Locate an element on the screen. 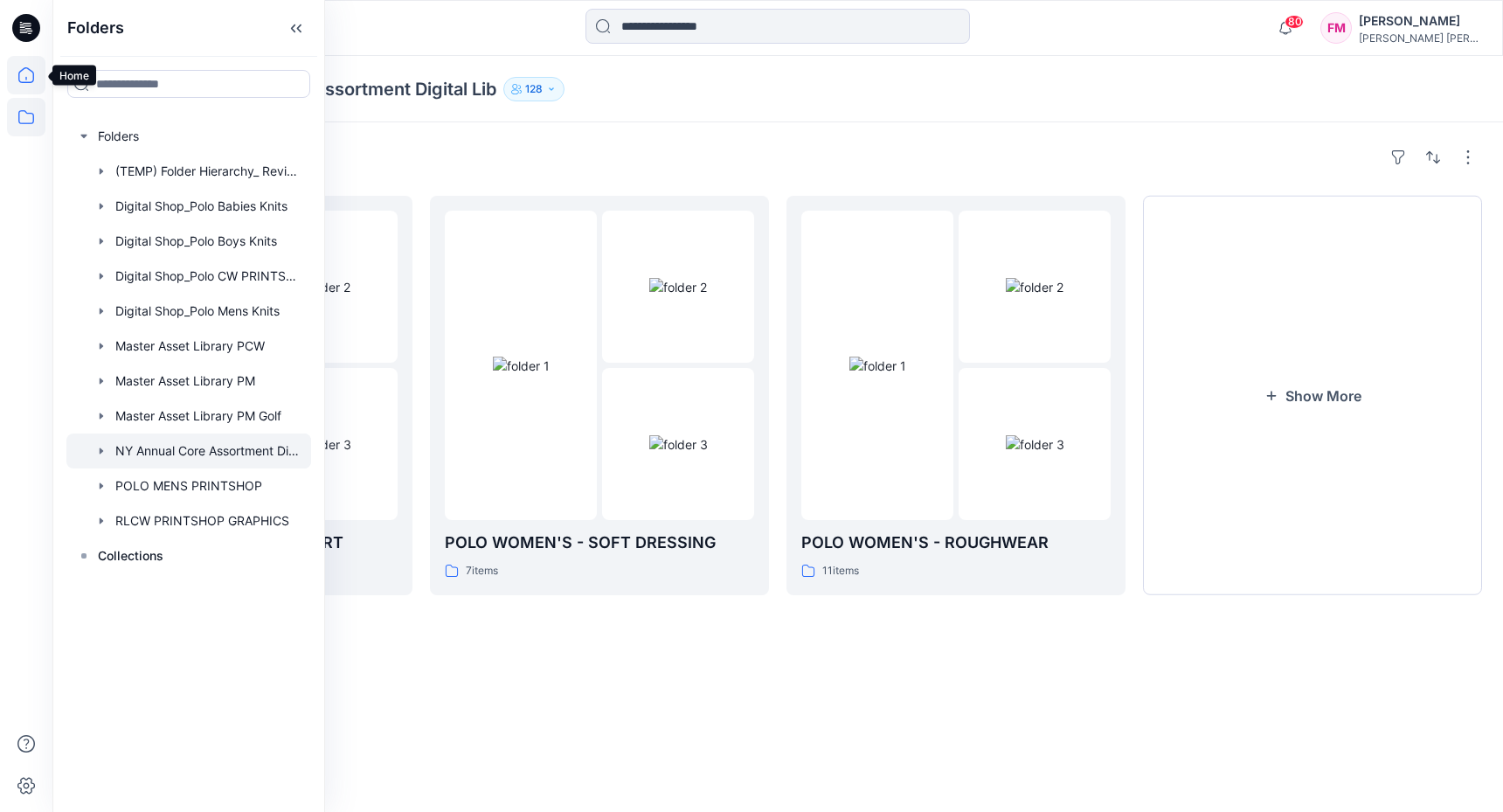 This screenshot has width=1503, height=812. p: 128 is located at coordinates (534, 89).